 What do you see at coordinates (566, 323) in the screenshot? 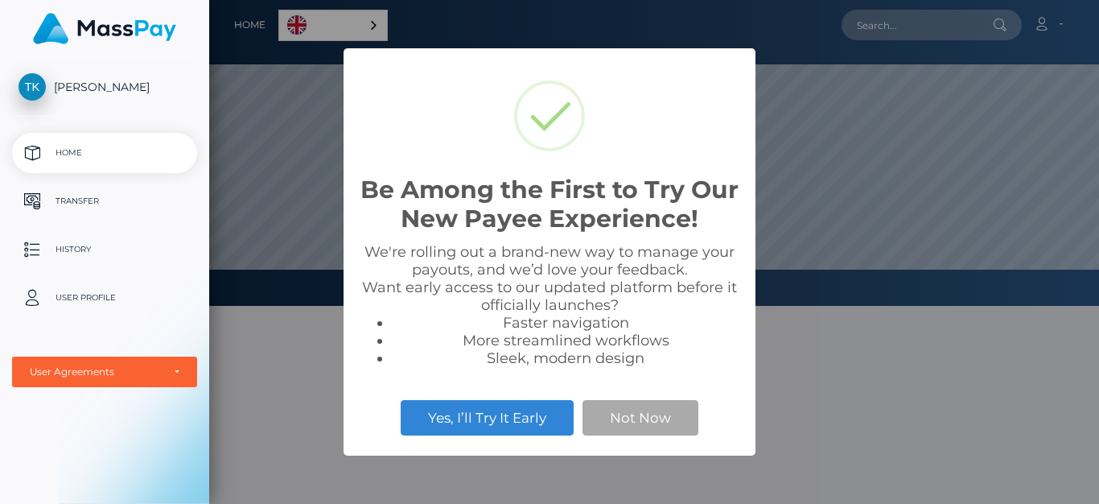
I see `li: Faster navigation` at bounding box center [566, 323].